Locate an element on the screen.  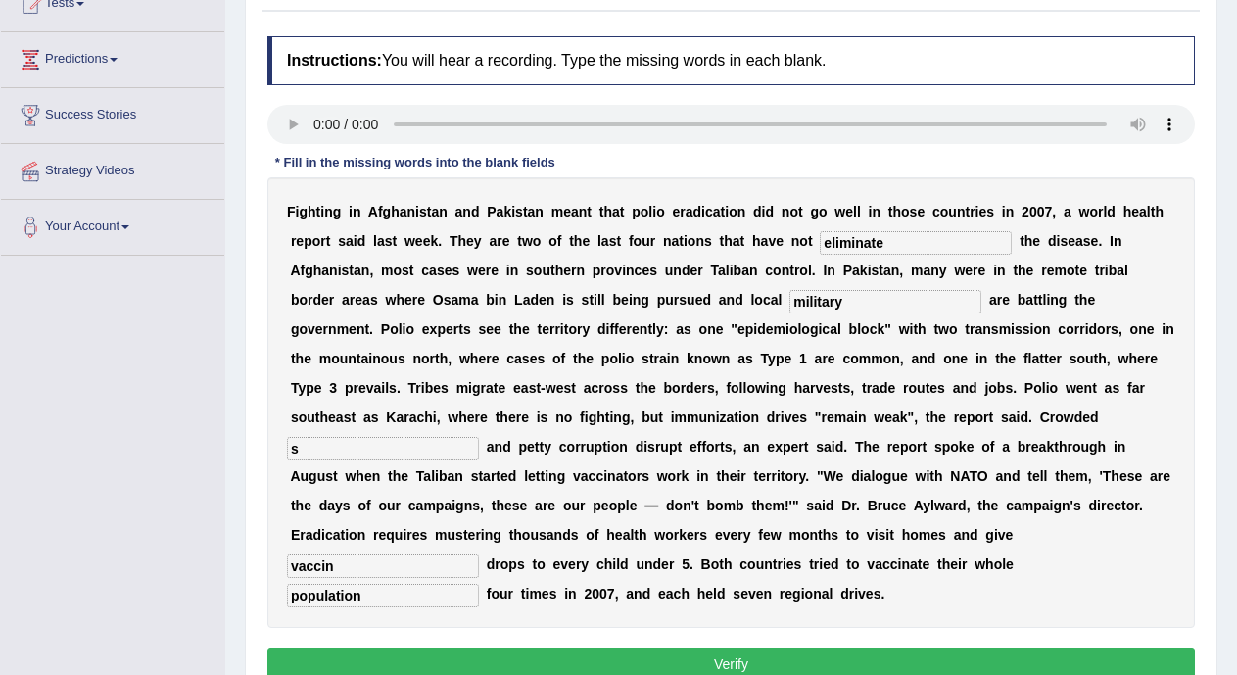
b: w is located at coordinates (839, 212).